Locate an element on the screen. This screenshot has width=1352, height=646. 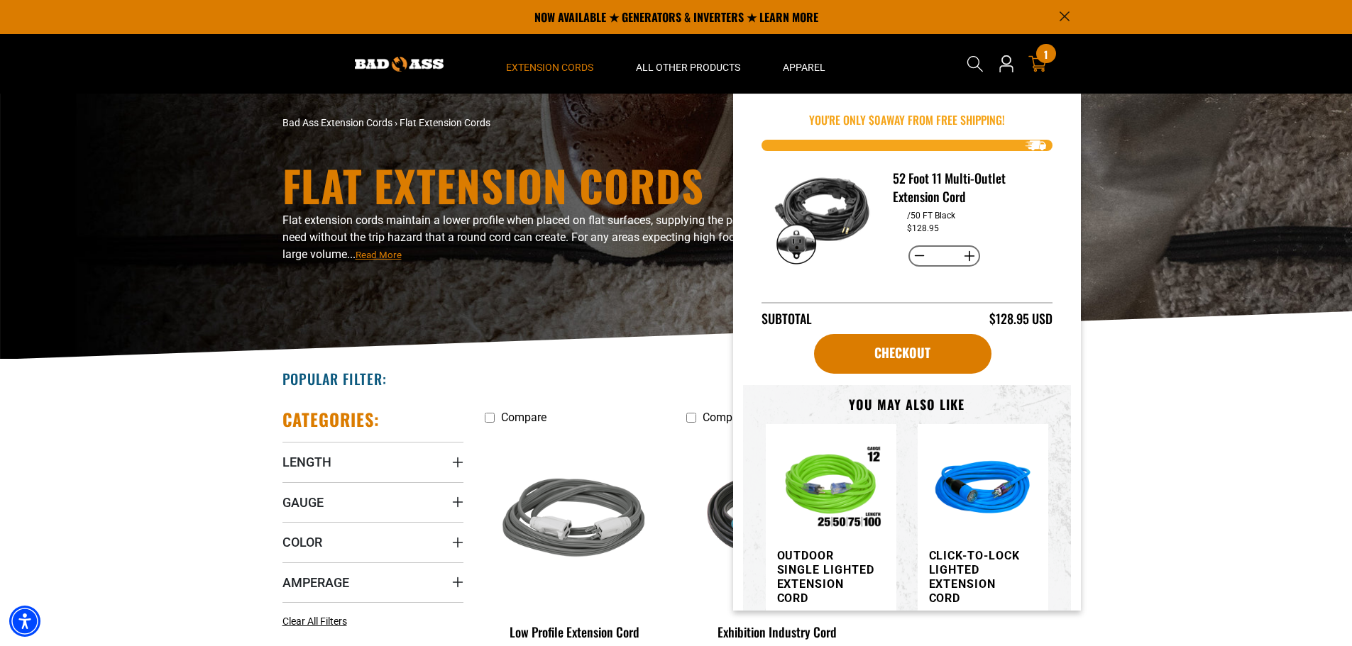
a: Bad Ass Extension Cords is located at coordinates (337, 123).